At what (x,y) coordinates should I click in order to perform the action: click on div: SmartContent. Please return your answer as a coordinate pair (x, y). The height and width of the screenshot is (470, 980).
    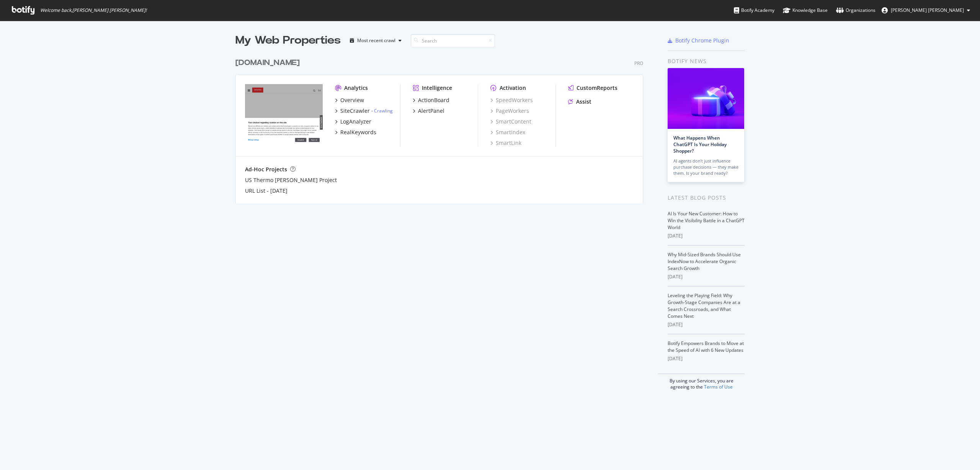
    Looking at the image, I should click on (511, 122).